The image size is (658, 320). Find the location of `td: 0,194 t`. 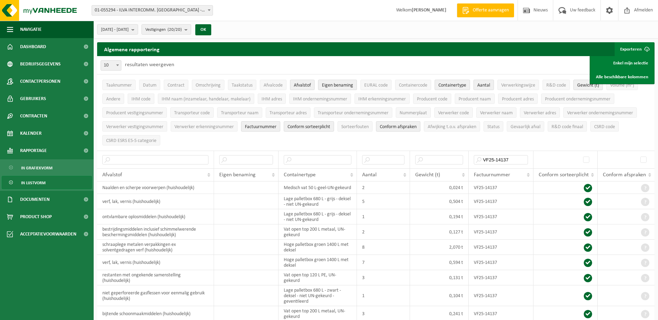

td: 0,194 t is located at coordinates (439, 217).